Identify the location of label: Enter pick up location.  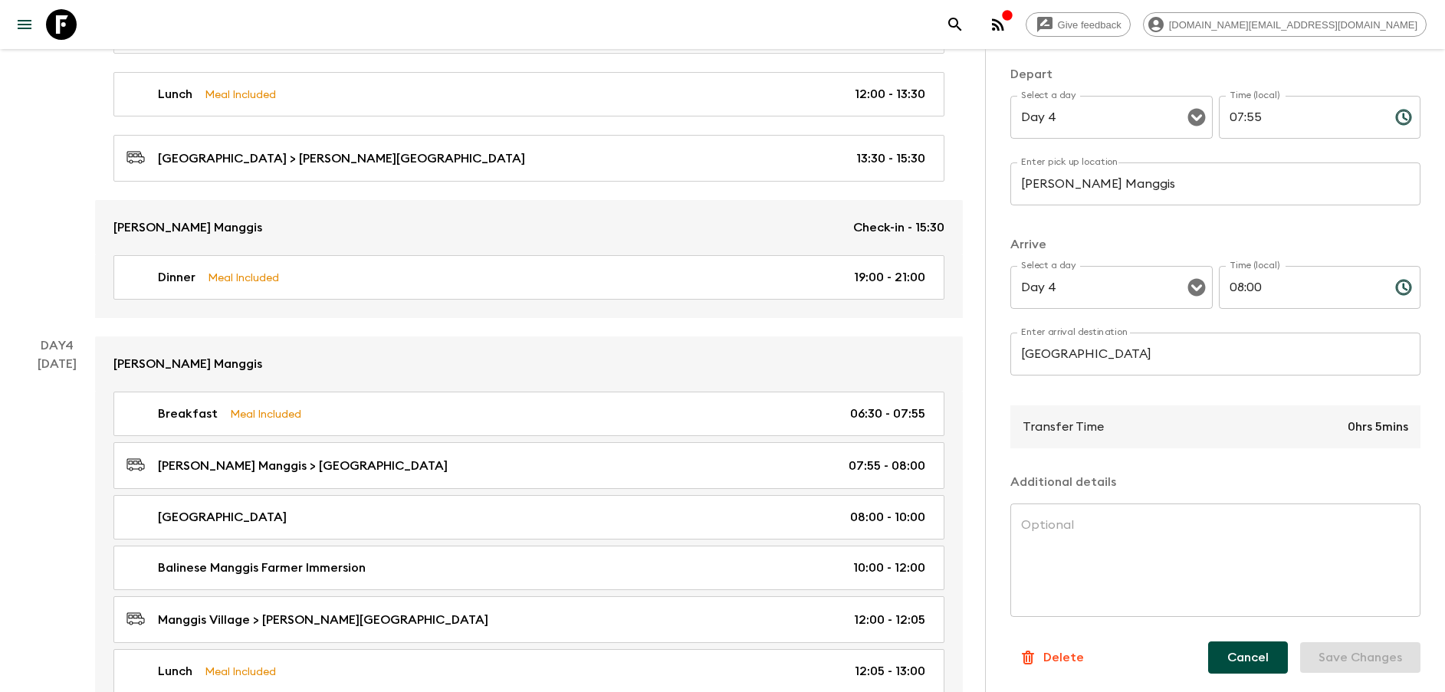
(1070, 162).